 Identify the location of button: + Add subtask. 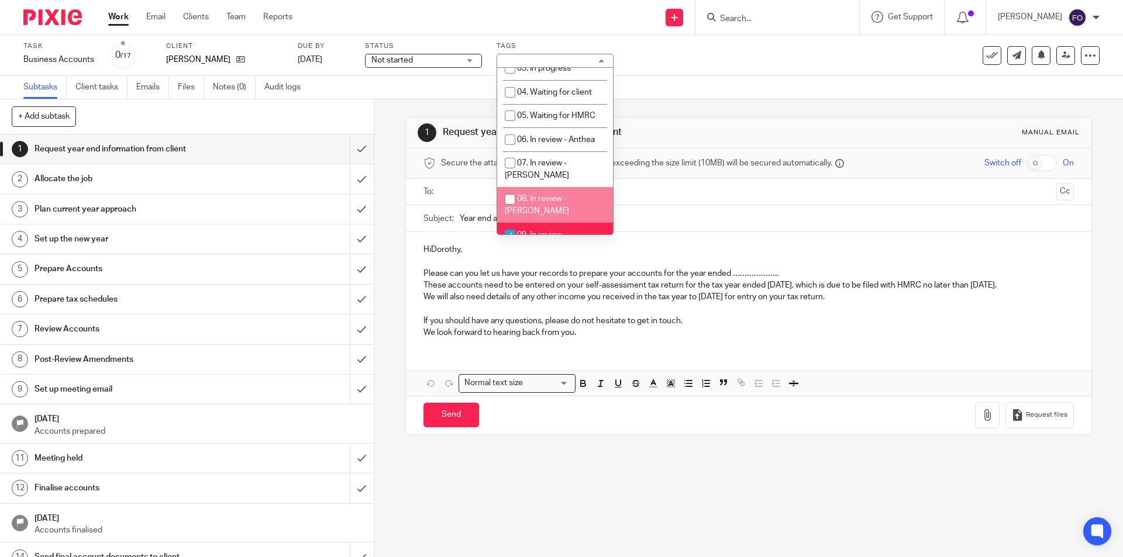
(44, 116).